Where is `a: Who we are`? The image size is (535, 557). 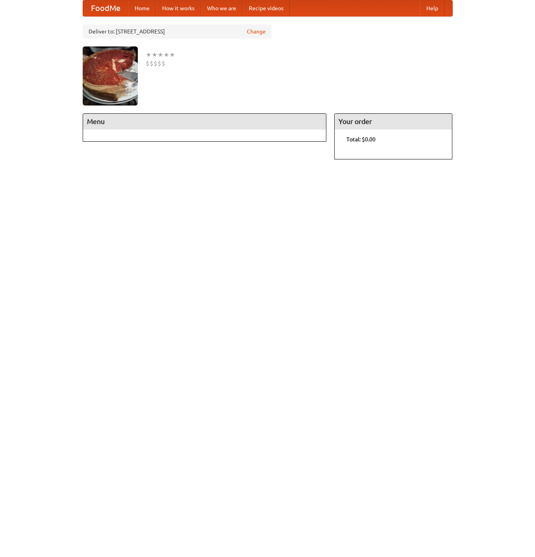
a: Who we are is located at coordinates (222, 8).